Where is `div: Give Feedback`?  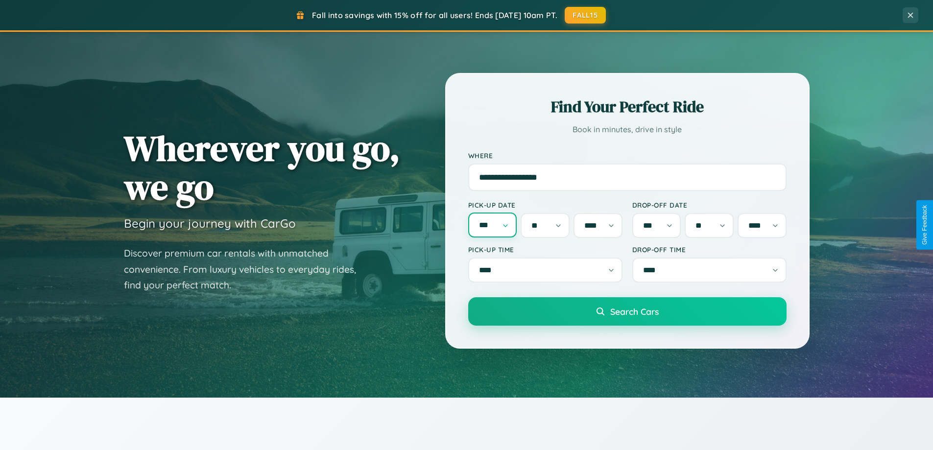
div: Give Feedback is located at coordinates (924, 225).